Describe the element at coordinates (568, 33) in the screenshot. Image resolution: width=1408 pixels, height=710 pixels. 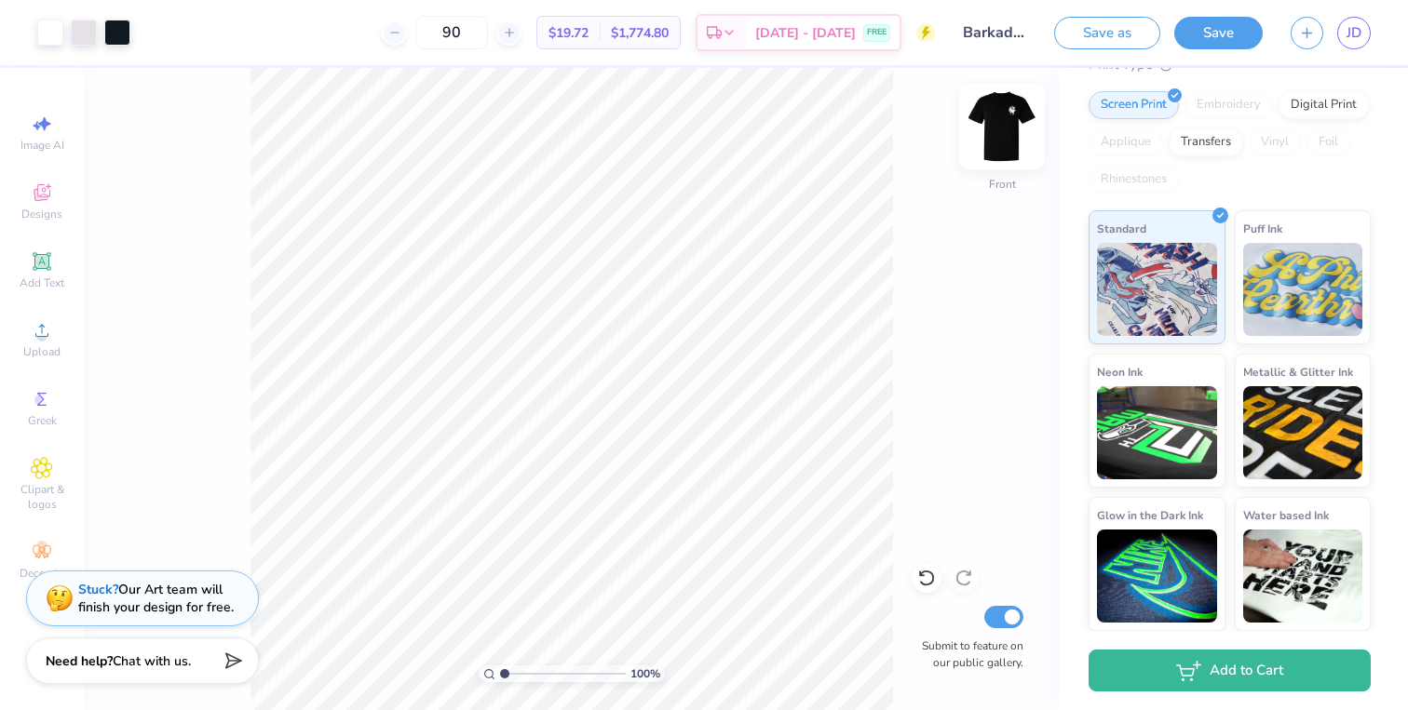
I see `span: $19.72` at that location.